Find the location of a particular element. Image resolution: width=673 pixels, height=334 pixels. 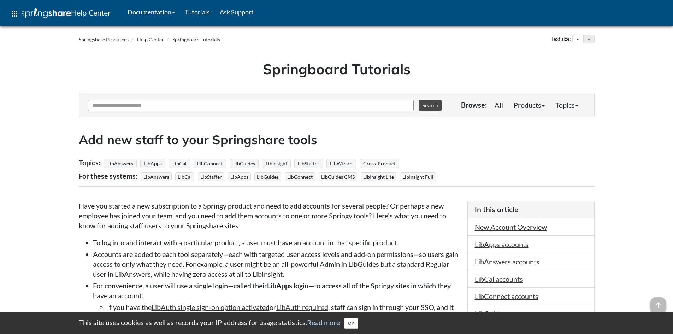

a: arrow_upward is located at coordinates (658, 302).